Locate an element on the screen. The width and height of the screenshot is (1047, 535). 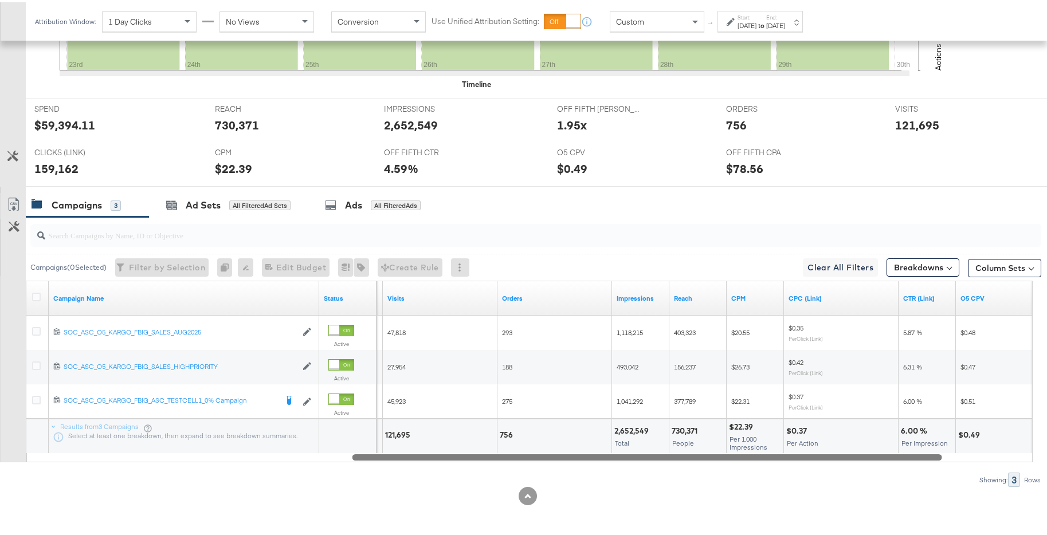
a: Shows the current state of your Ad Campaign. is located at coordinates (348, 296).